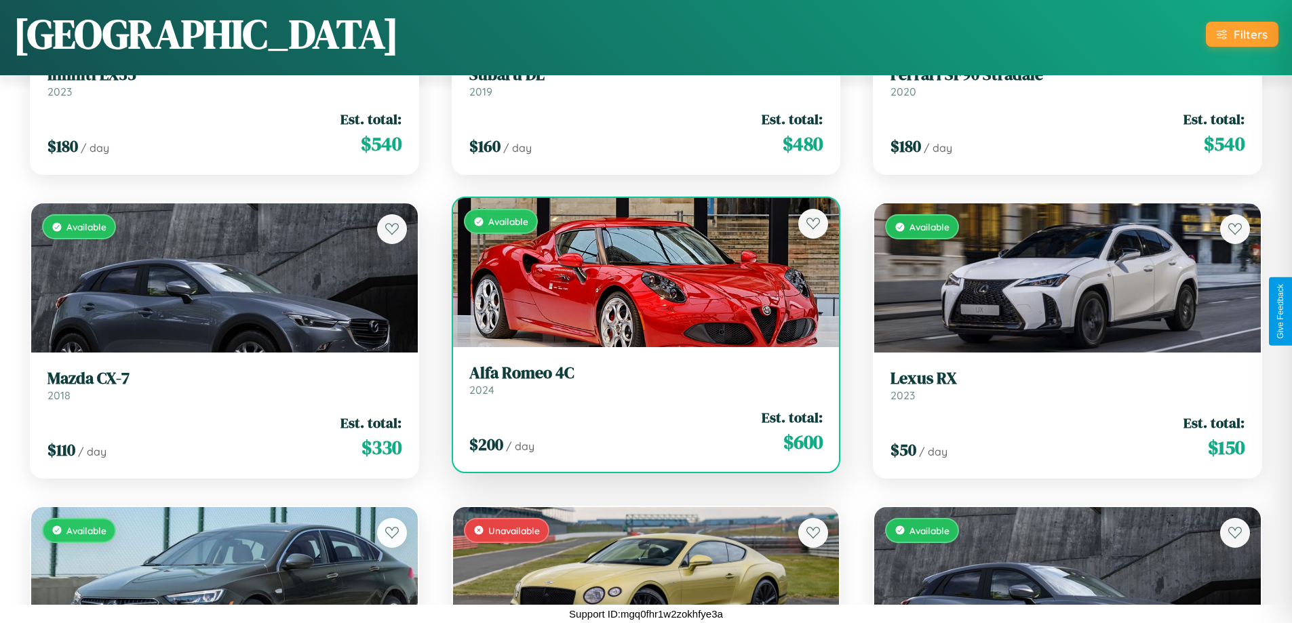 The image size is (1292, 623). Describe the element at coordinates (1067, 81) in the screenshot. I see `a: Ferrari SF90 Stradale2020` at that location.